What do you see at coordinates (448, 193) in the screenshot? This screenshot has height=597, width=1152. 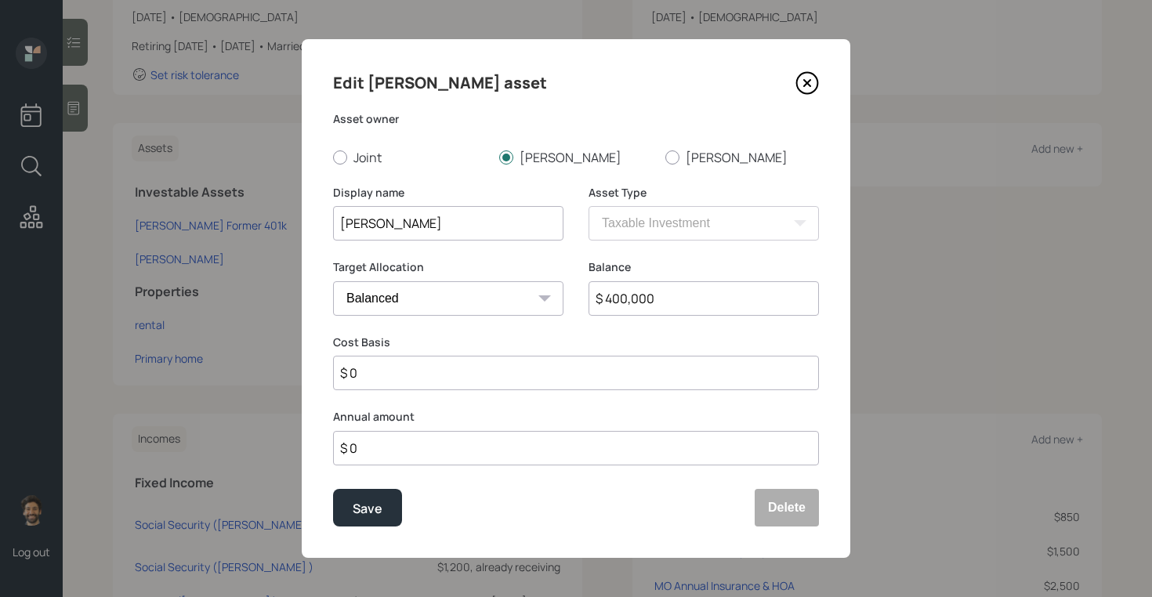 I see `label: Display name` at bounding box center [448, 193].